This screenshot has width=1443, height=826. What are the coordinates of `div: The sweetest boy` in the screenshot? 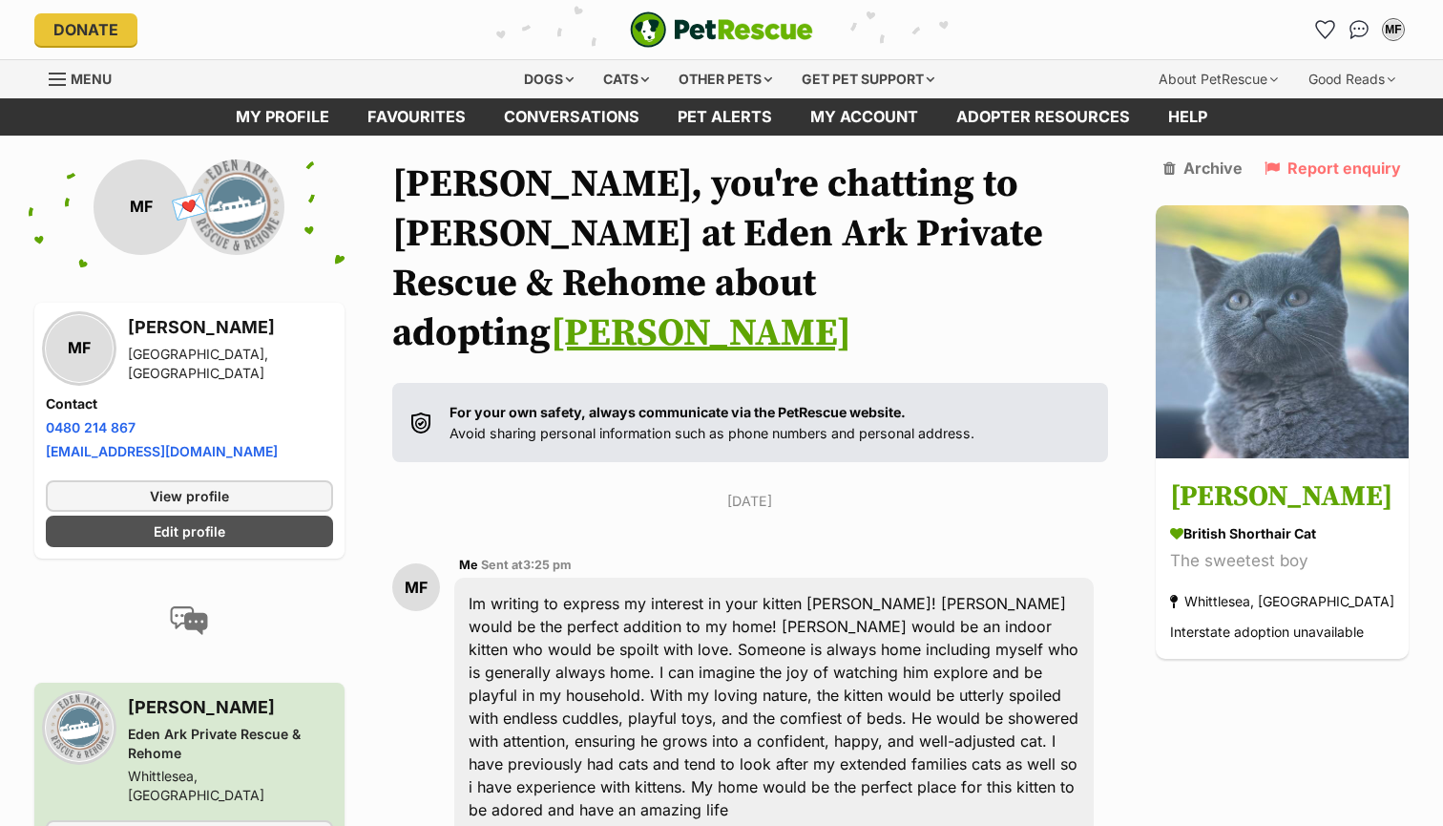 It's located at (1282, 560).